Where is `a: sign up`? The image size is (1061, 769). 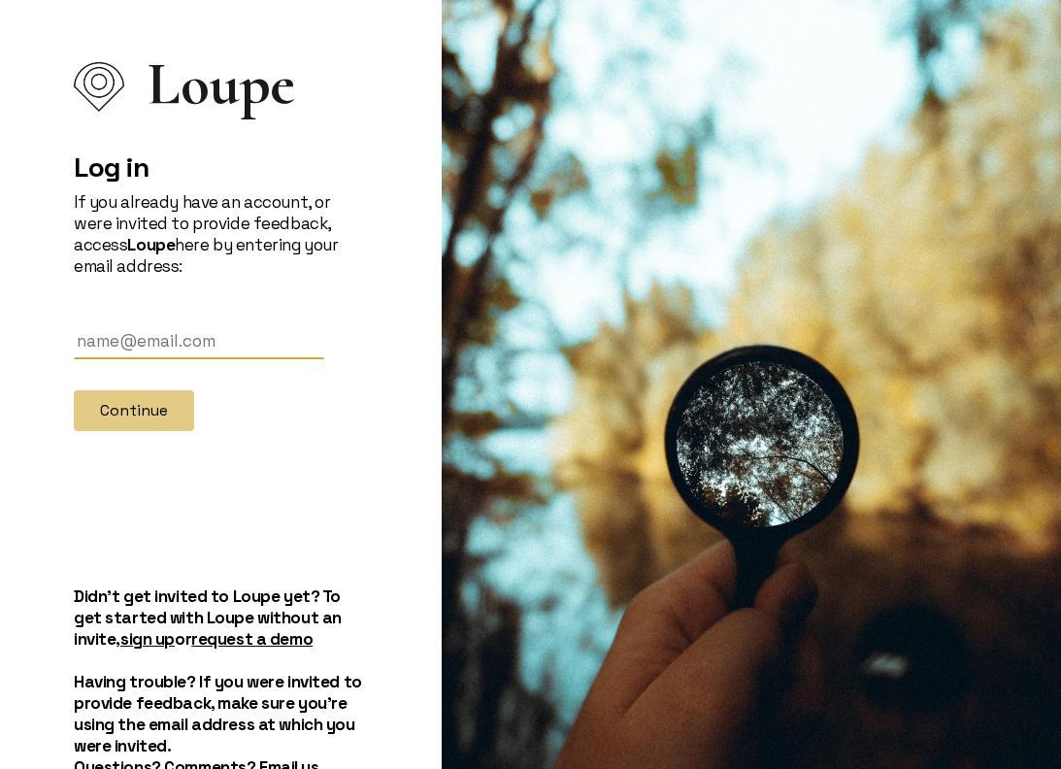 a: sign up is located at coordinates (148, 639).